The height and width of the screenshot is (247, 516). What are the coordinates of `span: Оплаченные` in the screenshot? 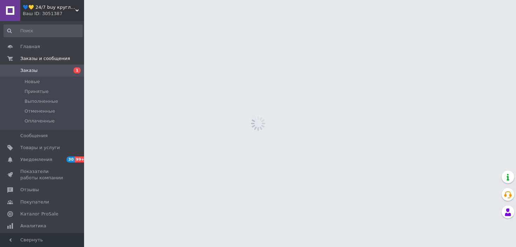 It's located at (40, 121).